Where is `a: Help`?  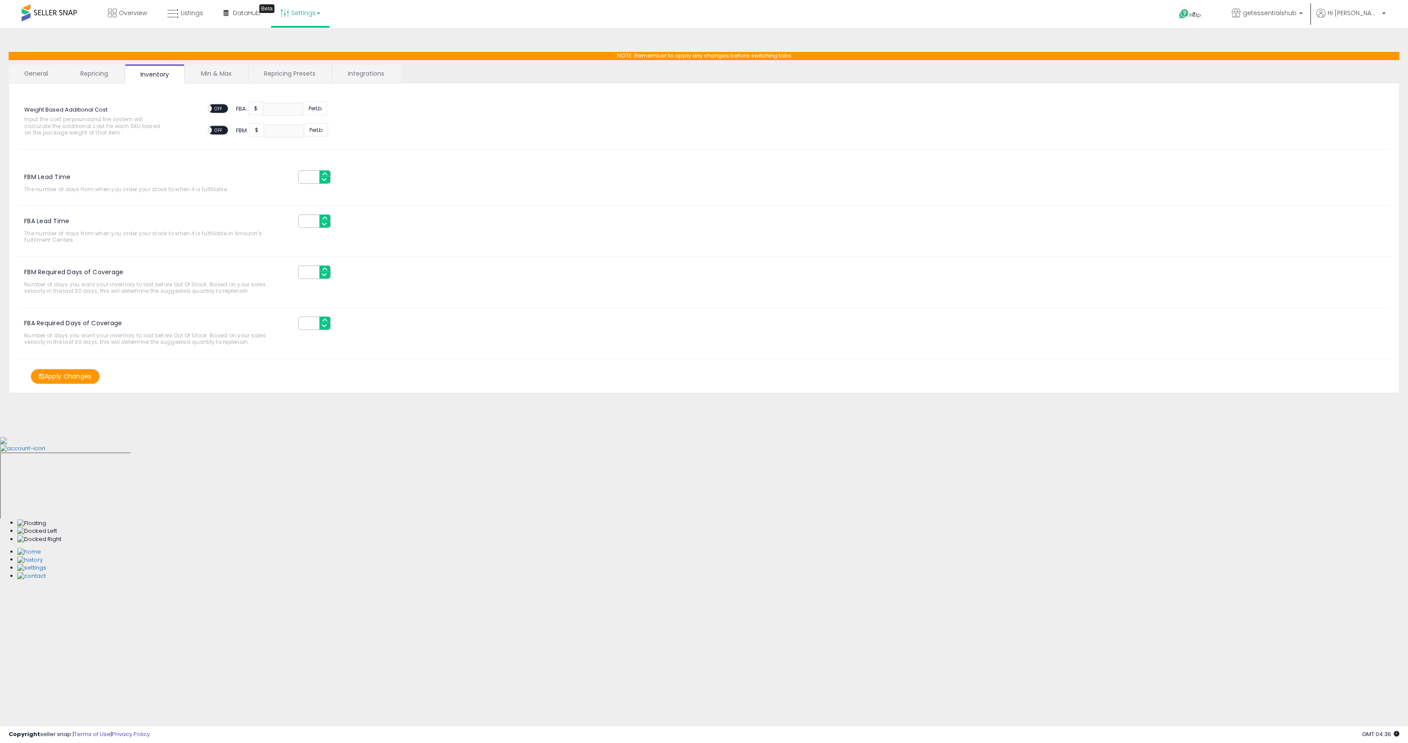
a: Help is located at coordinates (1195, 15).